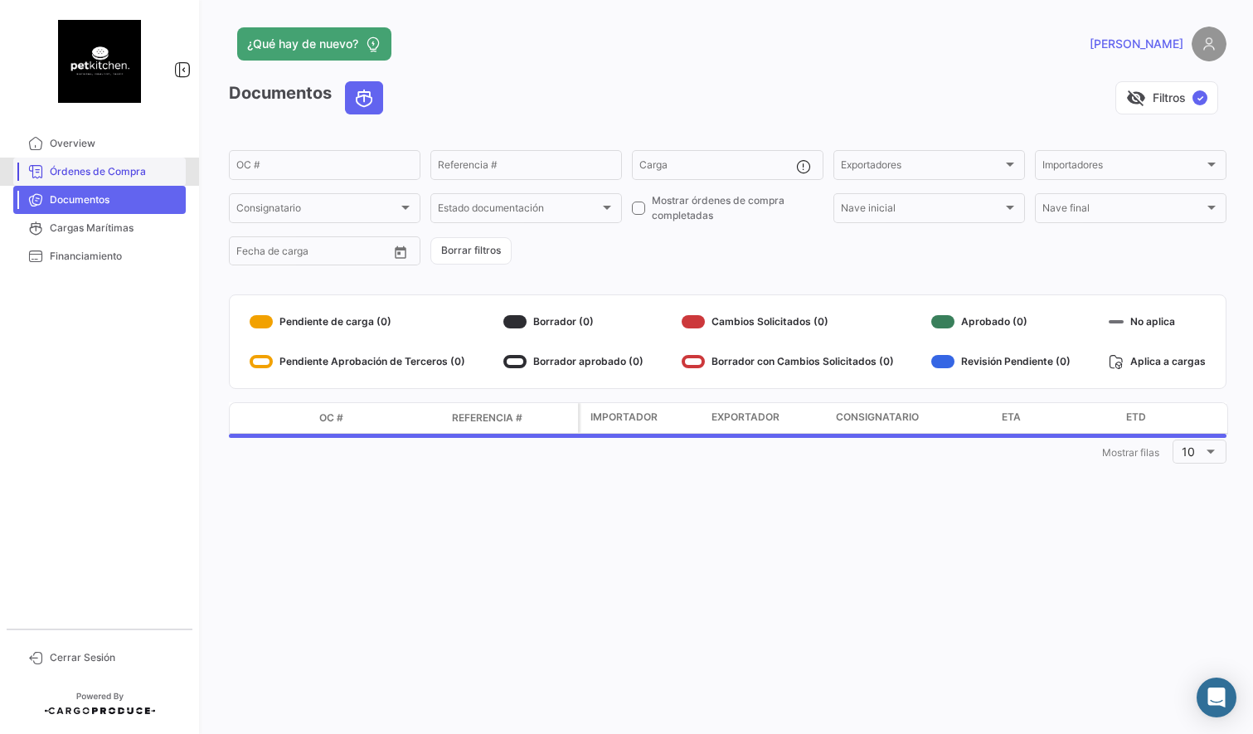 The image size is (1253, 734). Describe the element at coordinates (357, 322) in the screenshot. I see `div: Pendiente de carga (0)` at that location.